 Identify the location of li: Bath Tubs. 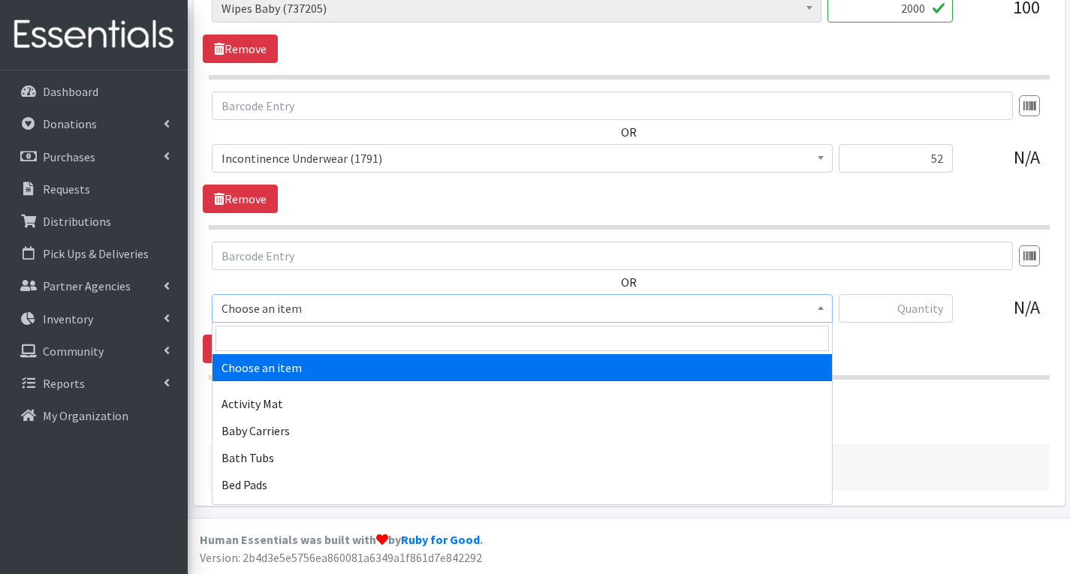
(522, 458).